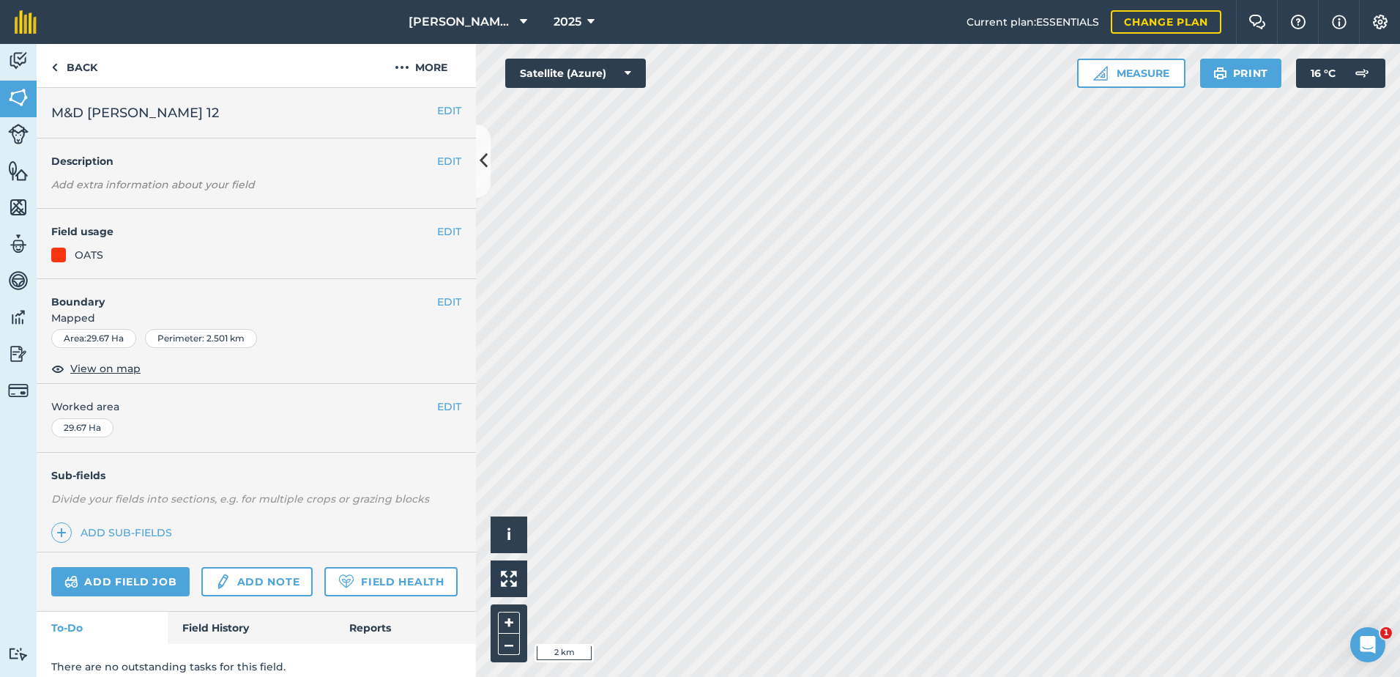  What do you see at coordinates (509, 534) in the screenshot?
I see `button: i` at bounding box center [509, 534].